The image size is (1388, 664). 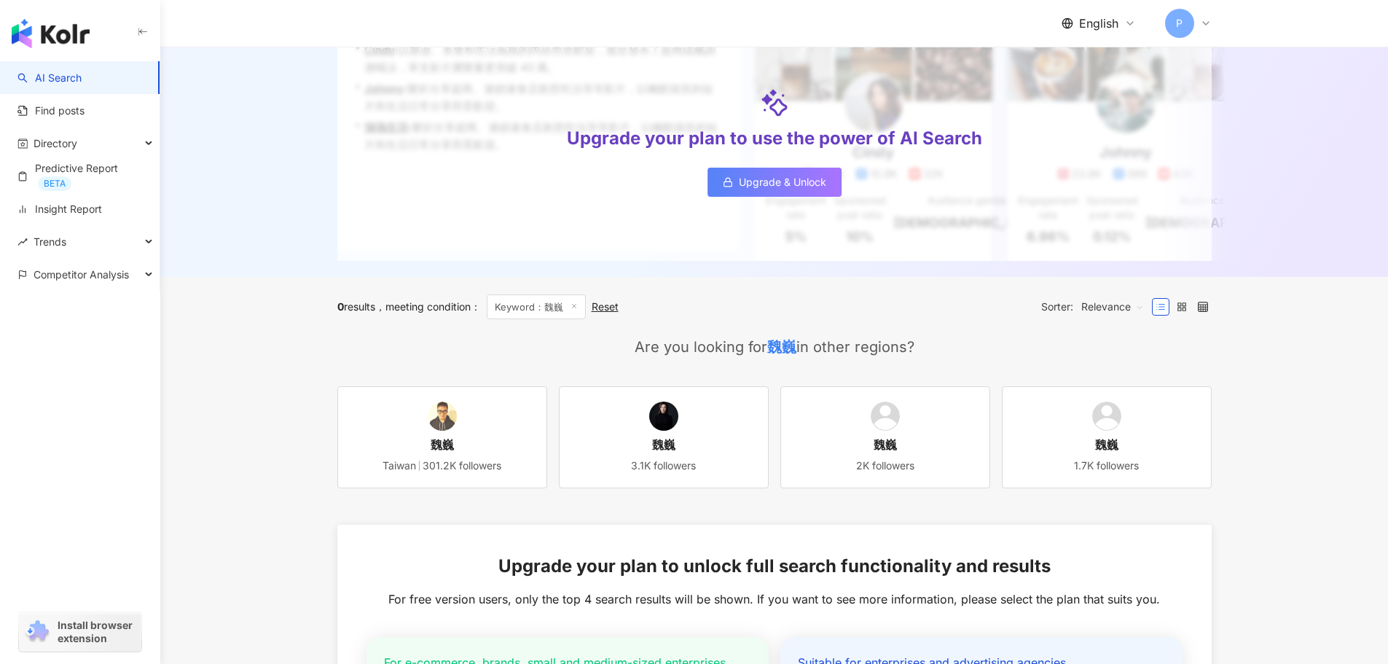 What do you see at coordinates (664, 437) in the screenshot?
I see `a: KOL Avatar魏巍3.1K followers` at bounding box center [664, 437].